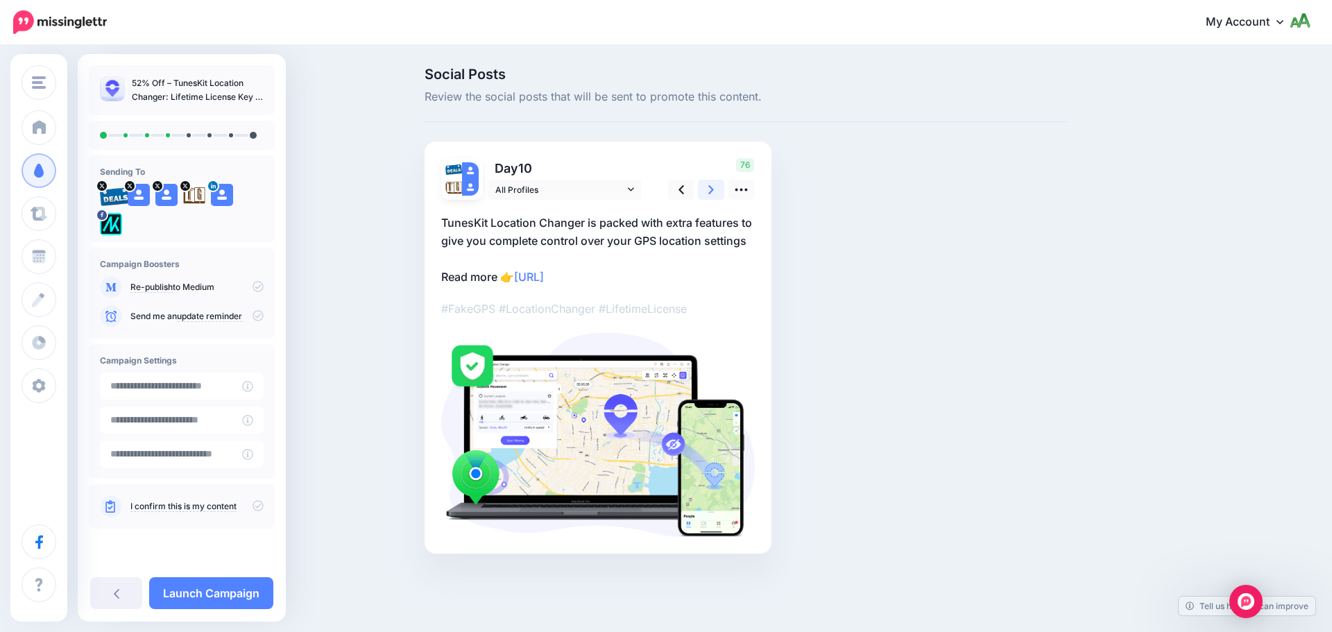 This screenshot has width=1332, height=632. I want to click on div: Open Intercom Messenger, so click(1246, 601).